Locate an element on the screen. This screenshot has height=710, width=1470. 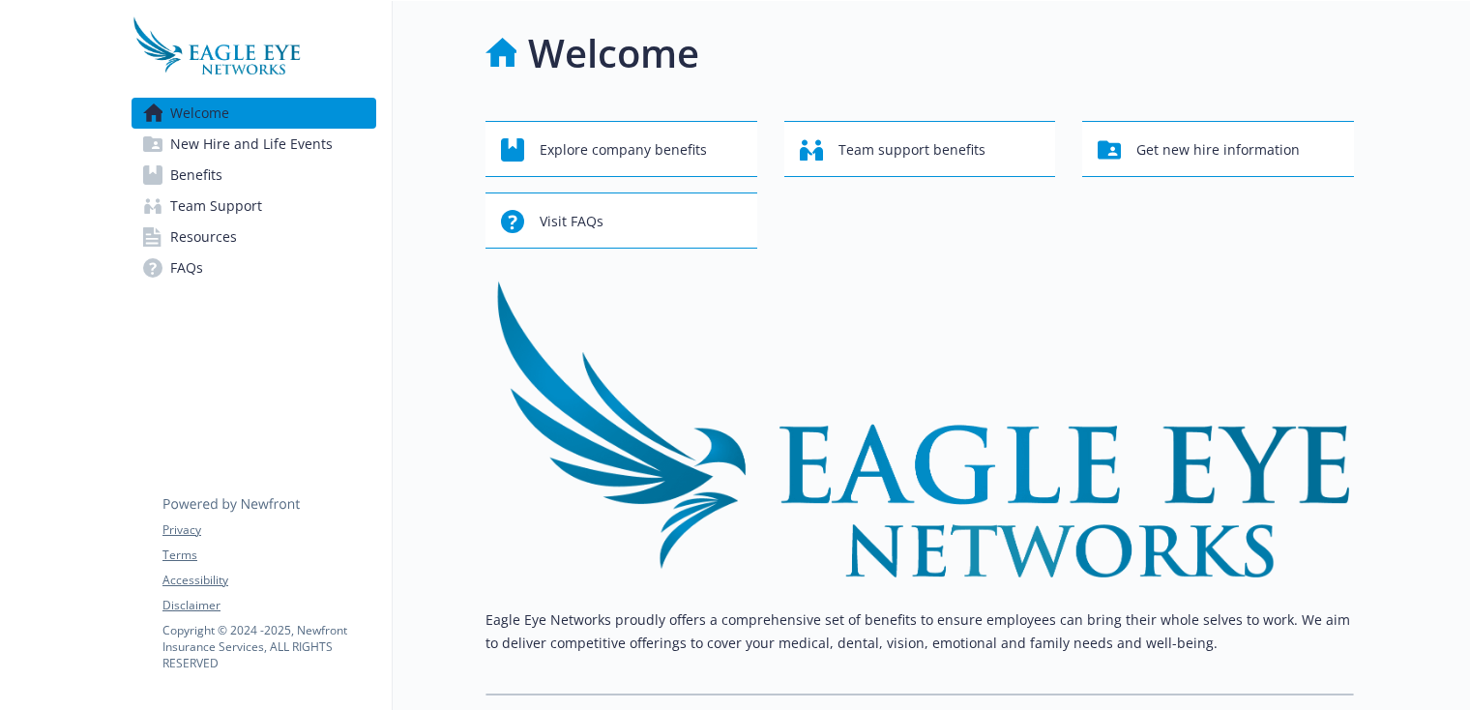
a: Team Support is located at coordinates (253, 206).